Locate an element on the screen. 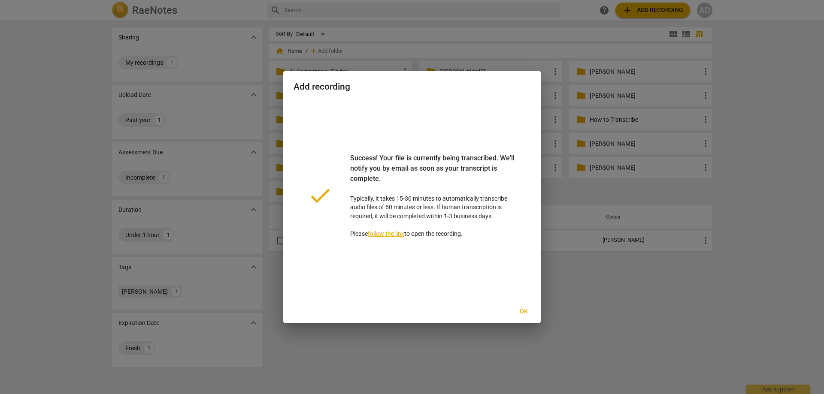 The image size is (824, 394). span: Ok is located at coordinates (523, 312).